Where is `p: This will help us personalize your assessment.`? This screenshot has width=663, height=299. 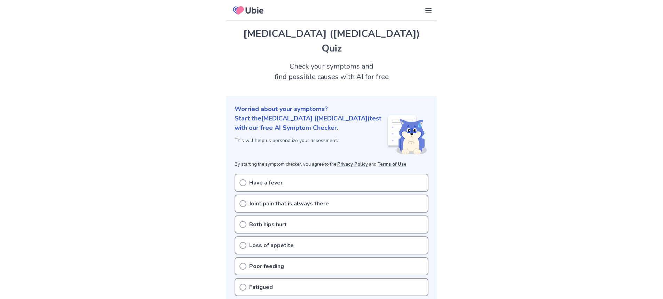
p: This will help us personalize your assessment. is located at coordinates (311, 140).